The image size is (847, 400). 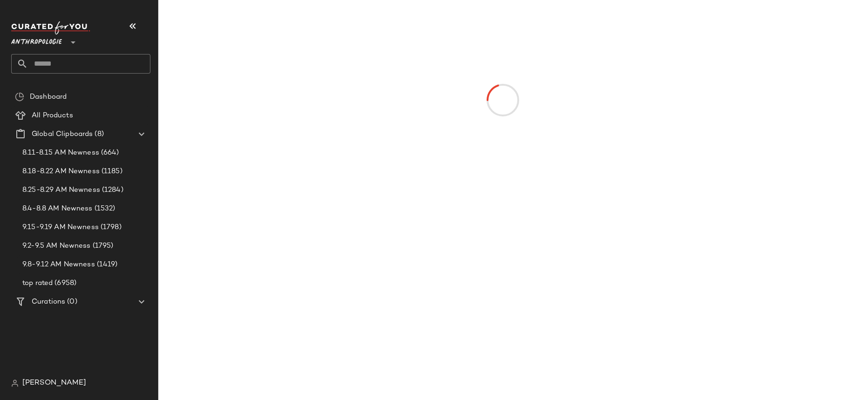 What do you see at coordinates (62, 134) in the screenshot?
I see `span: Global Clipboards` at bounding box center [62, 134].